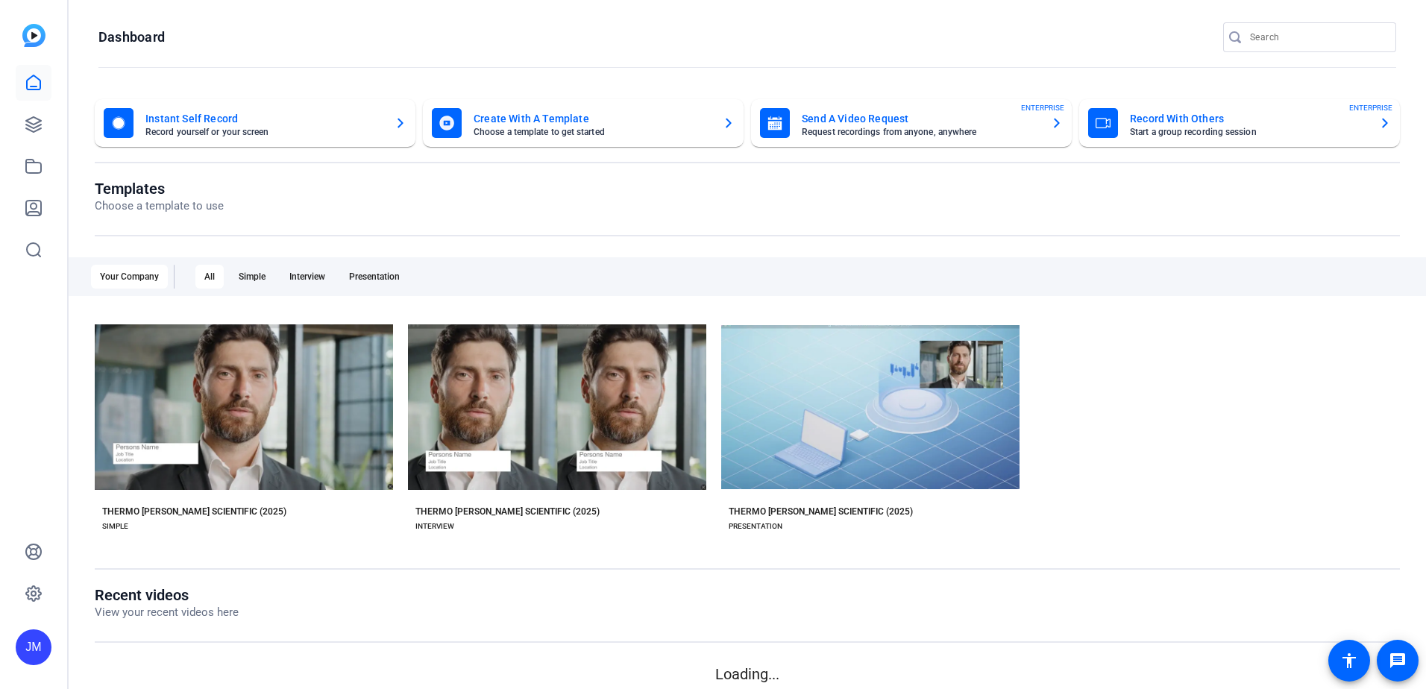 Image resolution: width=1426 pixels, height=689 pixels. I want to click on button: Instant Self RecordRecord yourself or your screen, so click(255, 123).